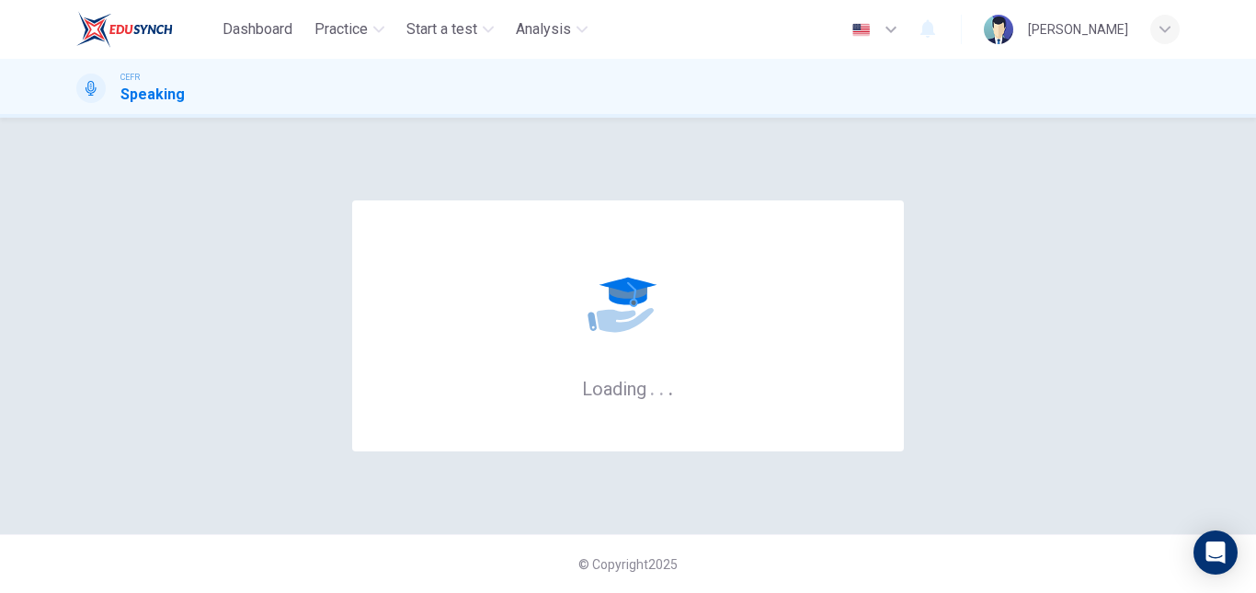  I want to click on a: Dashboard, so click(257, 29).